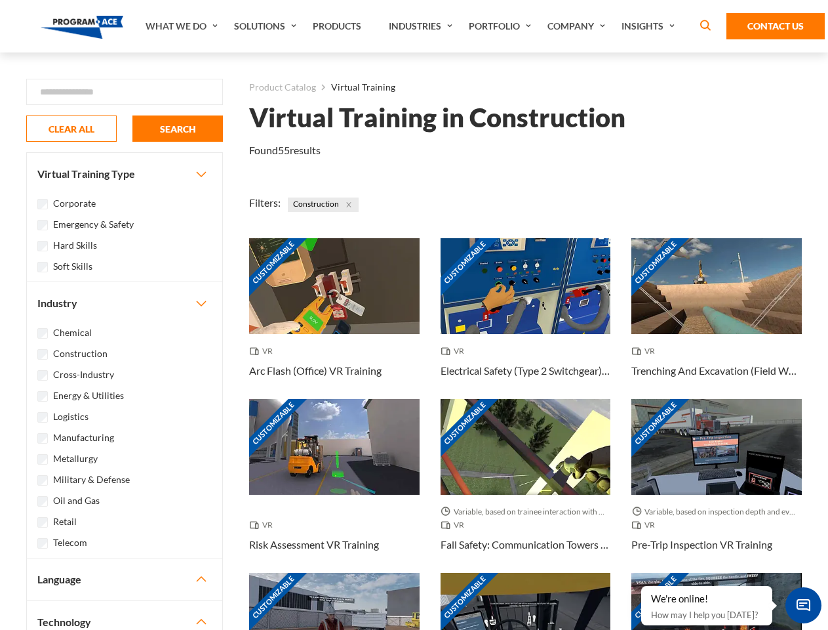 This screenshot has height=630, width=828. Describe the element at coordinates (74, 203) in the screenshot. I see `label: Corporate` at that location.